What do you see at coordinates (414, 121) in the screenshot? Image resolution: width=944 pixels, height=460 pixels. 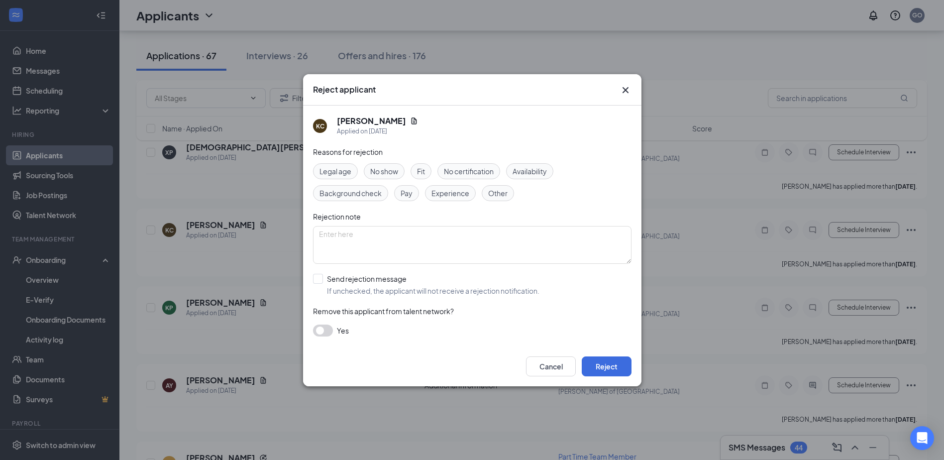 I see `svg: Document` at bounding box center [414, 121].